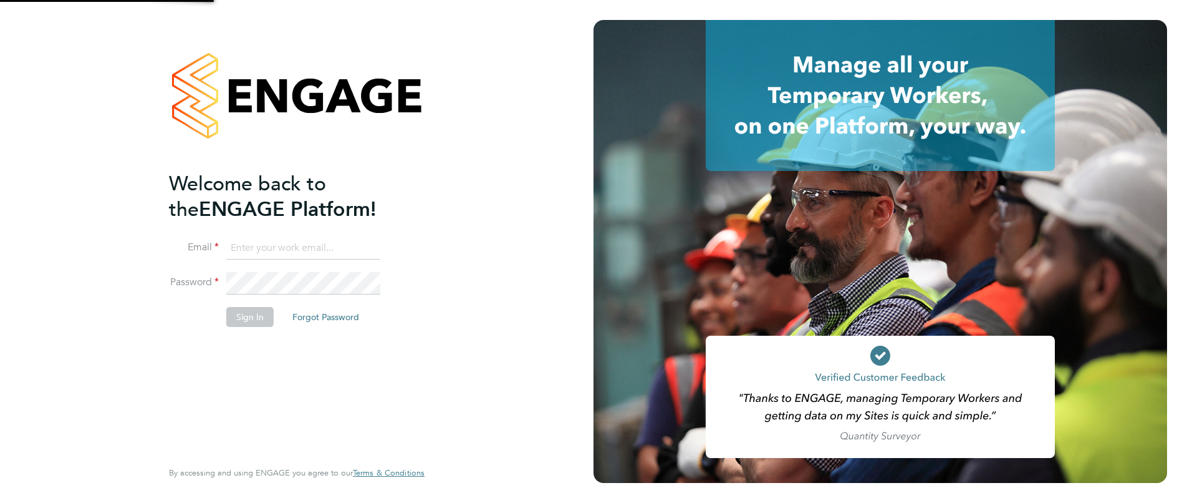 This screenshot has height=503, width=1187. Describe the element at coordinates (325, 317) in the screenshot. I see `button: Forgot Password` at that location.